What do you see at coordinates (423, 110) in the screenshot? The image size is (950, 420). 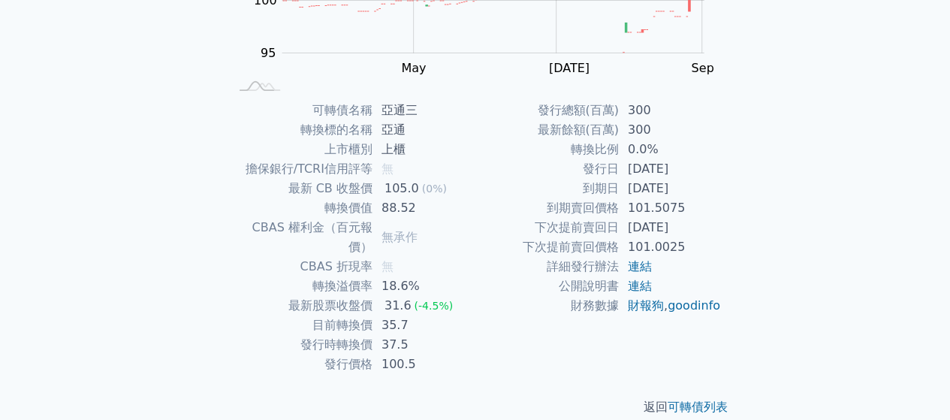 I see `td: 亞通三` at bounding box center [423, 110].